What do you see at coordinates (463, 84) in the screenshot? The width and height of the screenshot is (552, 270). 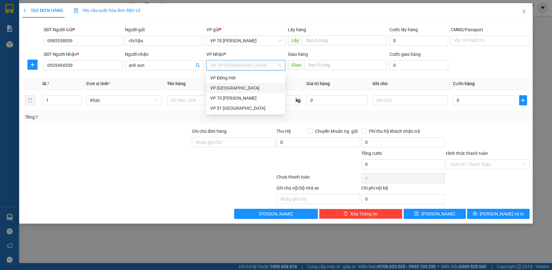 I see `span: Cước hàng` at bounding box center [463, 84].